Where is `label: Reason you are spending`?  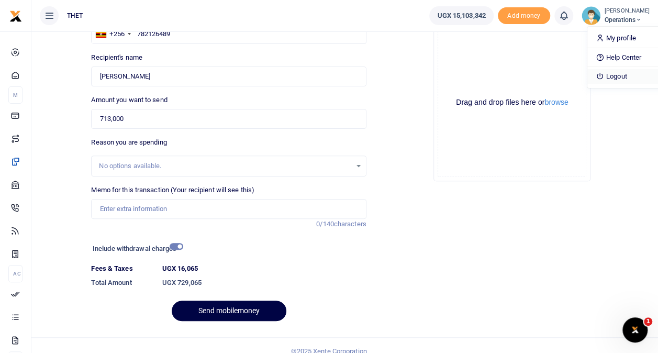 label: Reason you are spending is located at coordinates (129, 142).